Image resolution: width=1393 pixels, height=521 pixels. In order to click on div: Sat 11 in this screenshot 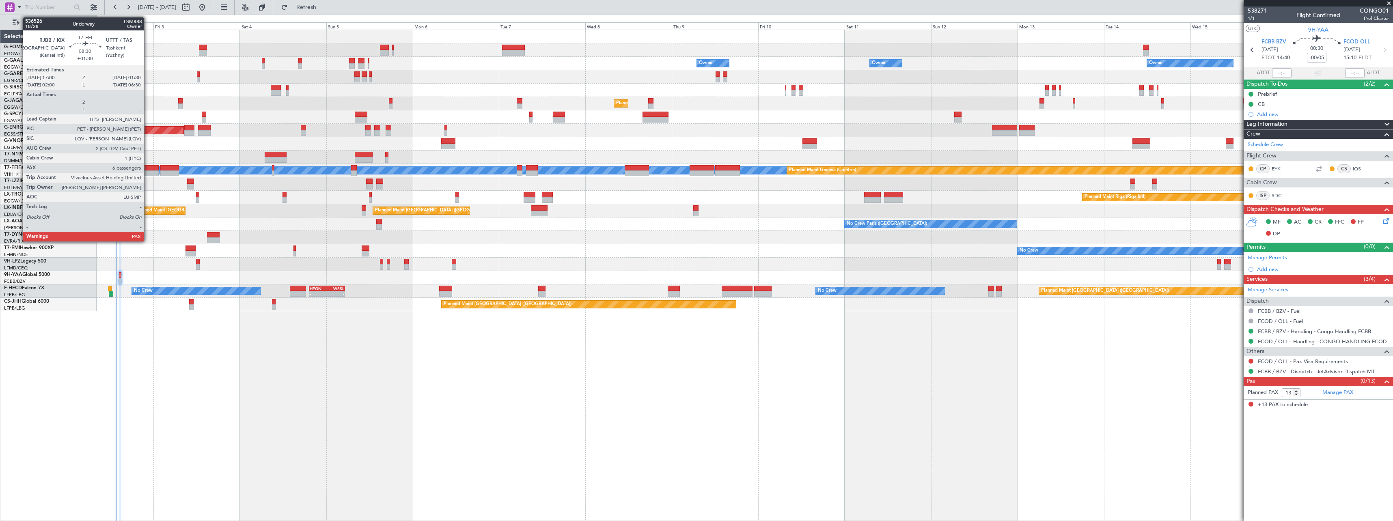, I will do `click(888, 26)`.